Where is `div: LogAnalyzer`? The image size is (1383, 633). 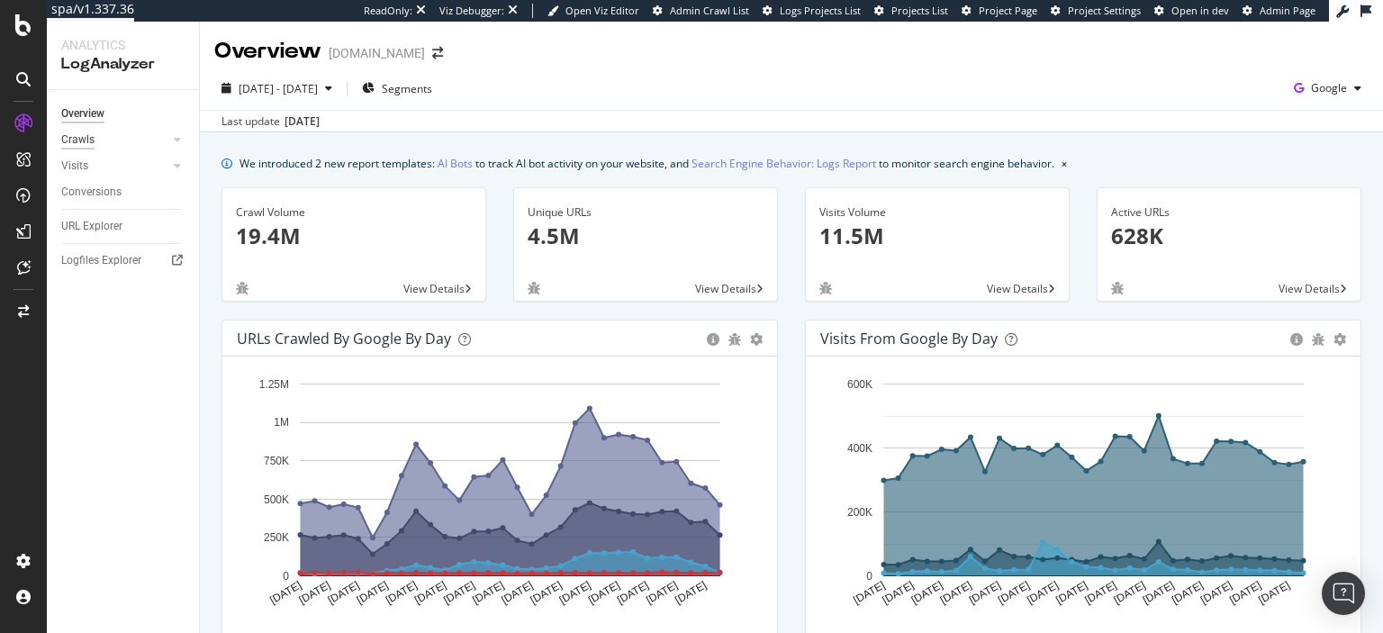
div: LogAnalyzer is located at coordinates (122, 64).